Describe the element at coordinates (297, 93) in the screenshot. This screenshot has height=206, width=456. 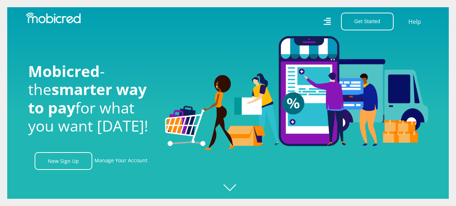
I see `img: Welcome to Mobicred` at that location.